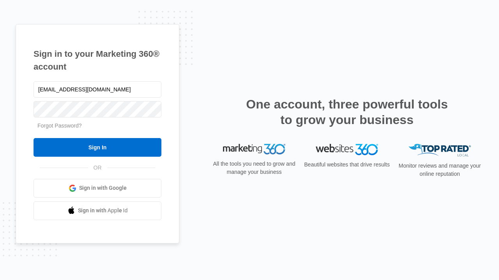 This screenshot has height=280, width=499. I want to click on img: Marketing 360, so click(254, 150).